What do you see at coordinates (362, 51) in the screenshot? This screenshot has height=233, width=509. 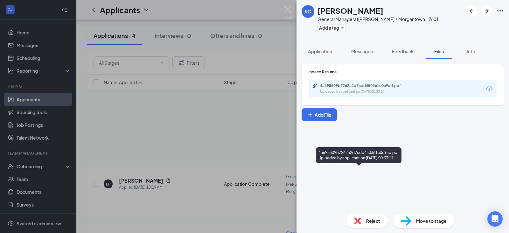 I see `span: Messages` at bounding box center [362, 51].